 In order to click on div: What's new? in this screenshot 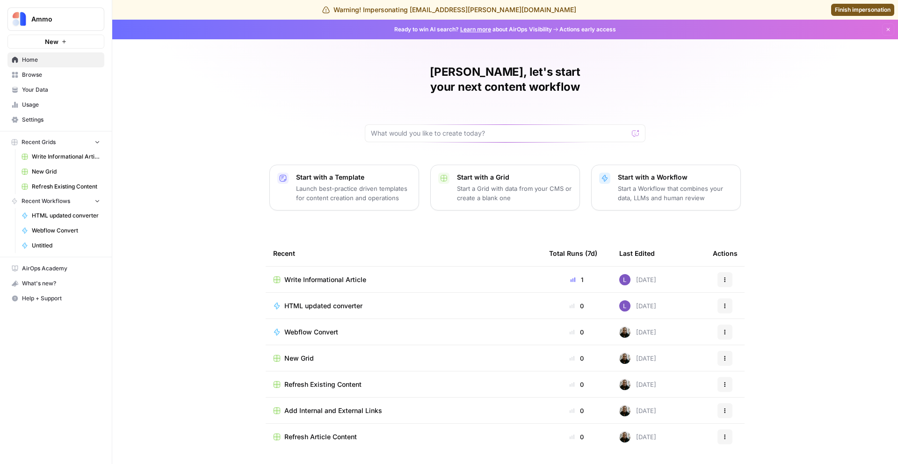, I will do `click(56, 283)`.